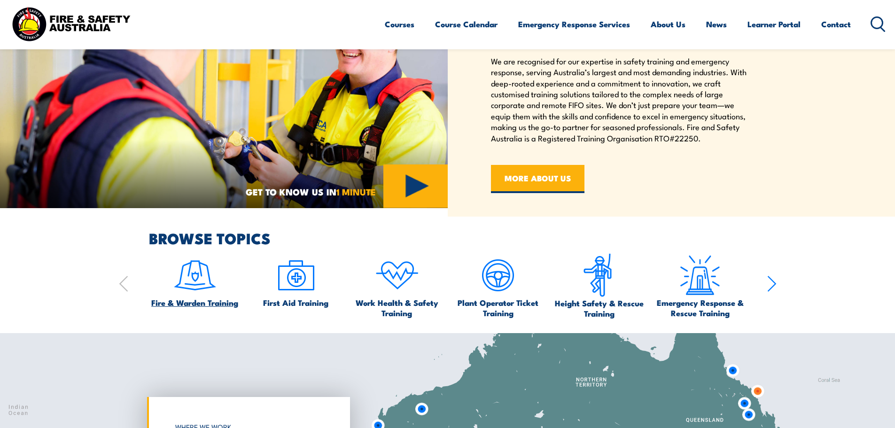  What do you see at coordinates (700, 286) in the screenshot?
I see `a: Emergency Response & Rescue Training` at bounding box center [700, 286].